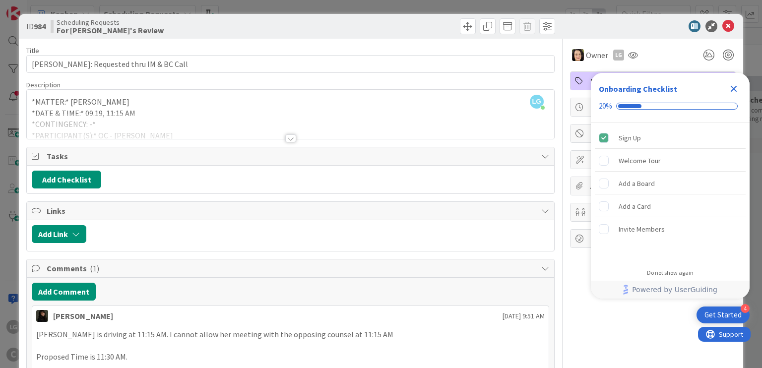 This screenshot has height=368, width=762. What do you see at coordinates (670, 273) in the screenshot?
I see `div: Do not show again` at bounding box center [670, 273].